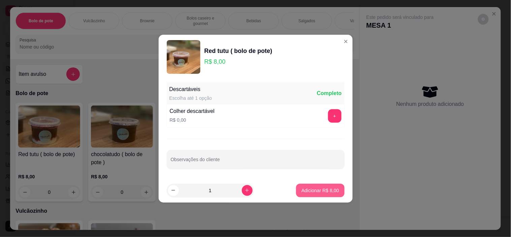  I want to click on div: Descartáveis, so click(191, 89).